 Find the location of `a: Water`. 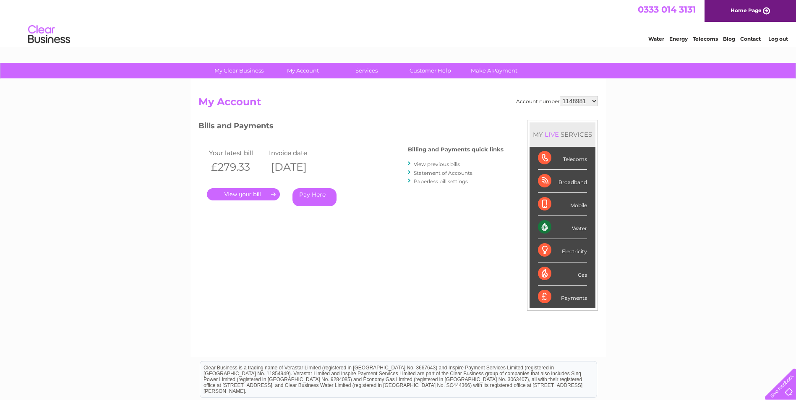

a: Water is located at coordinates (656, 39).